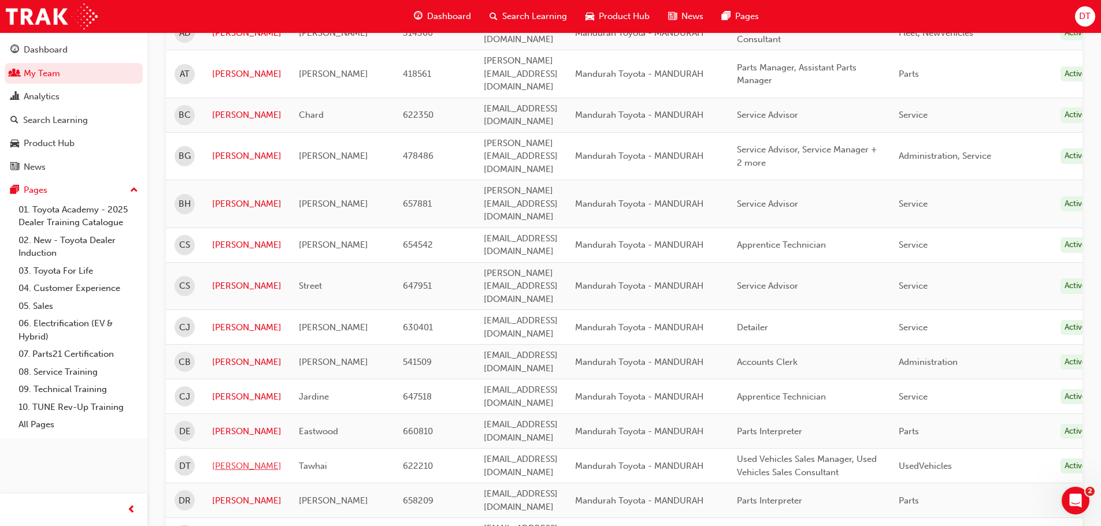  What do you see at coordinates (418, 501) in the screenshot?
I see `span: 658209` at bounding box center [418, 501].